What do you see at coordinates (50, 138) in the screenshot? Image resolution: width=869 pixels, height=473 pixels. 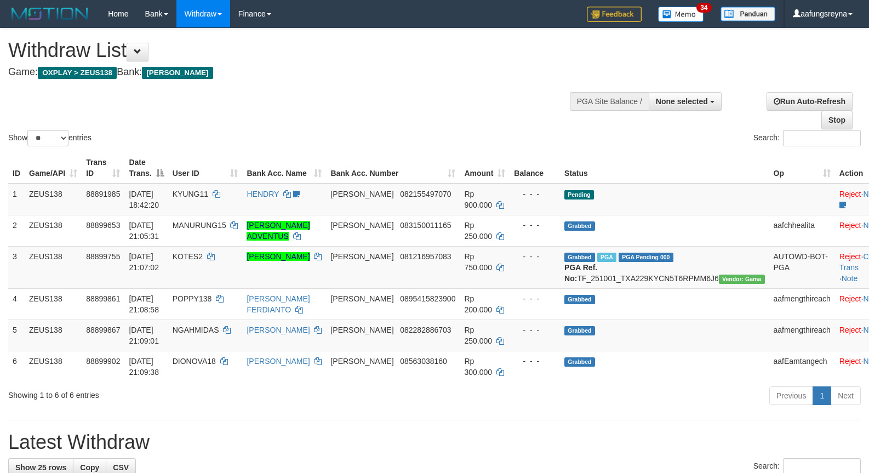 I see `label: Show entries` at bounding box center [50, 138].